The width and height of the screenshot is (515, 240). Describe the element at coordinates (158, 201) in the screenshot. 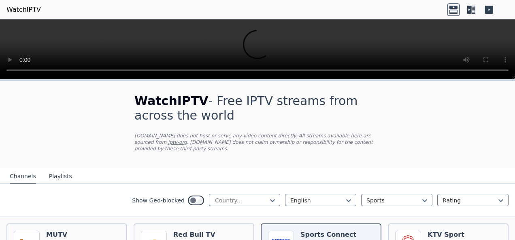

I see `label: Show Geo-blocked` at that location.